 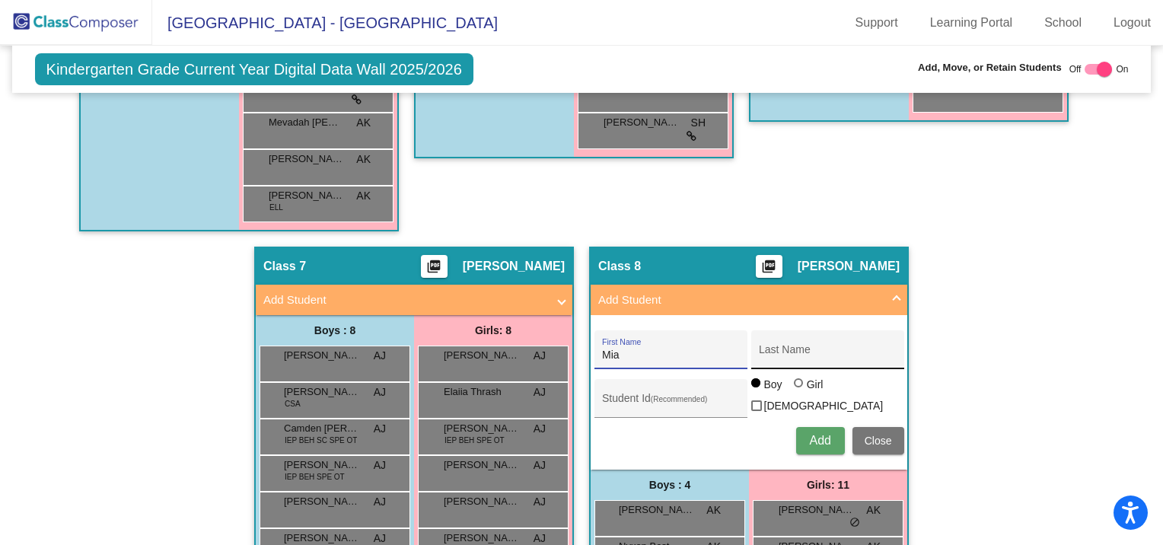 I want to click on span: Close, so click(x=879, y=441).